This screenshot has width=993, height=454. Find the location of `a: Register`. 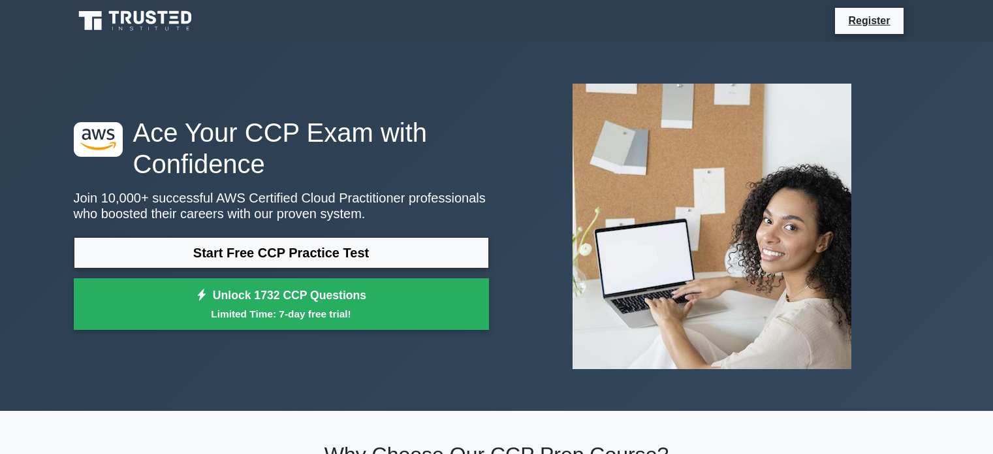

a: Register is located at coordinates (869, 20).